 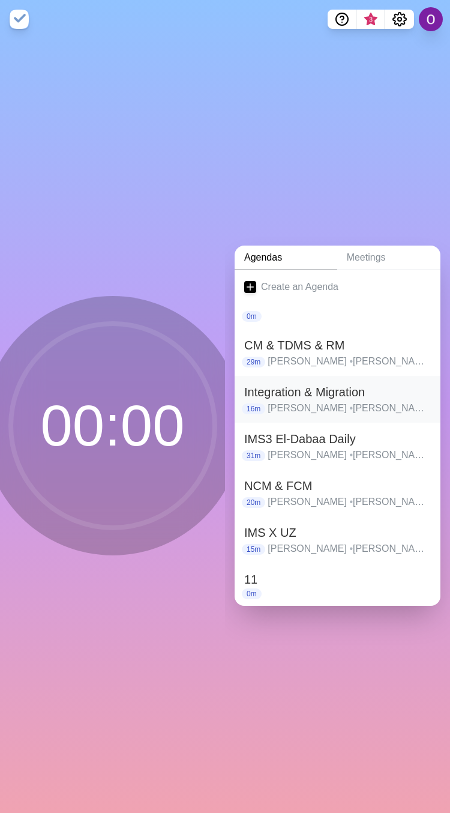 What do you see at coordinates (338, 486) in the screenshot?
I see `h2: NCM & FCM` at bounding box center [338, 486].